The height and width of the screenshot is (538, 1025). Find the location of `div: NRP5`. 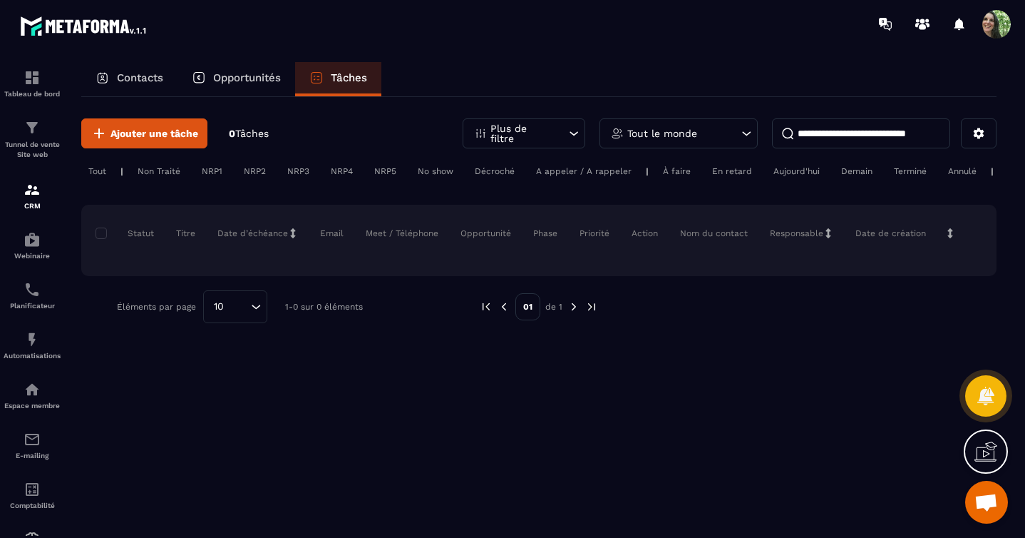

div: NRP5 is located at coordinates (385, 171).